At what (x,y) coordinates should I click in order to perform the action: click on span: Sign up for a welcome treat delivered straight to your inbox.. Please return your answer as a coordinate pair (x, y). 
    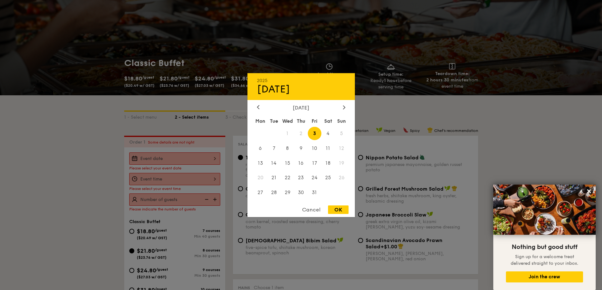
    Looking at the image, I should click on (544, 260).